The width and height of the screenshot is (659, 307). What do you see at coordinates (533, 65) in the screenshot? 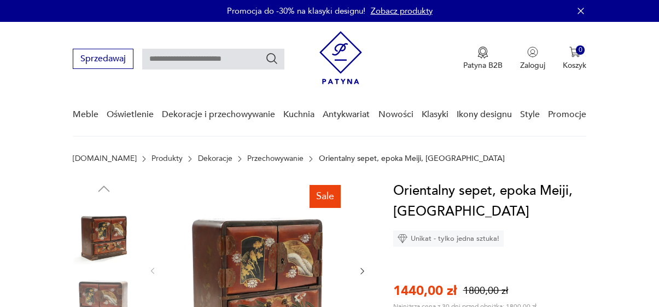
I see `p: Zaloguj` at bounding box center [533, 65].